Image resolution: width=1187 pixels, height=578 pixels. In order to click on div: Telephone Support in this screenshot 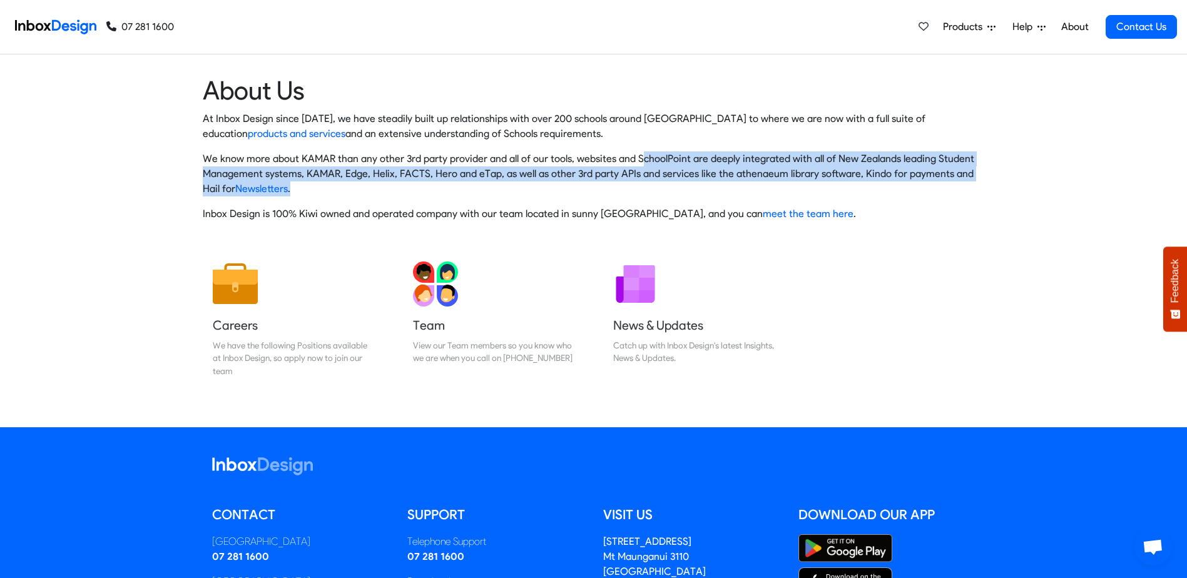, I will do `click(496, 542)`.